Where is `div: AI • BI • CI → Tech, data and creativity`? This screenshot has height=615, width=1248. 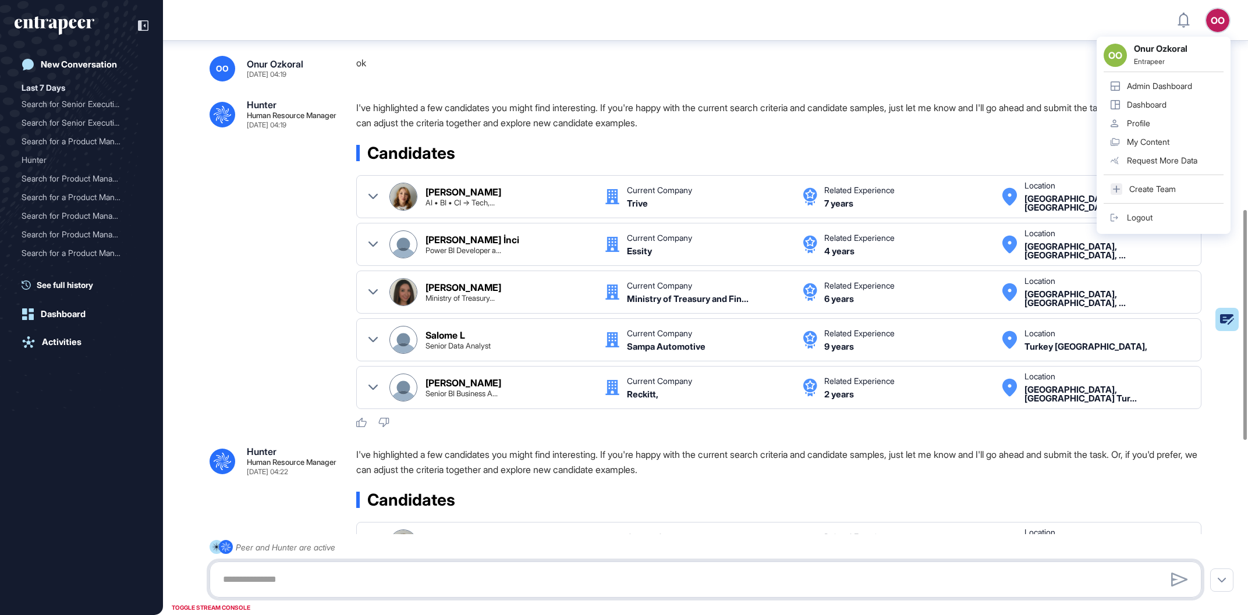 div: AI • BI • CI → Tech, data and creativity is located at coordinates (460, 203).